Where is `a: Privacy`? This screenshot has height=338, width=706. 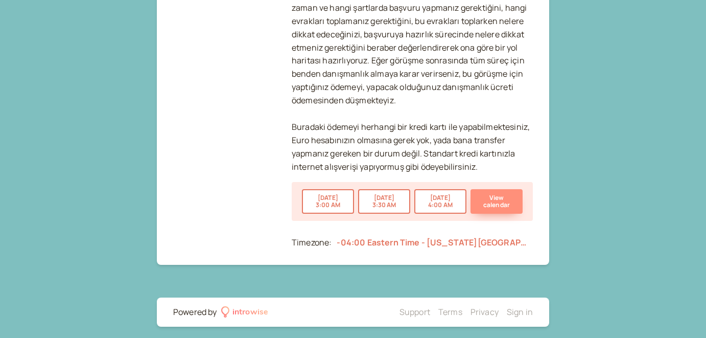
a: Privacy is located at coordinates (484, 312).